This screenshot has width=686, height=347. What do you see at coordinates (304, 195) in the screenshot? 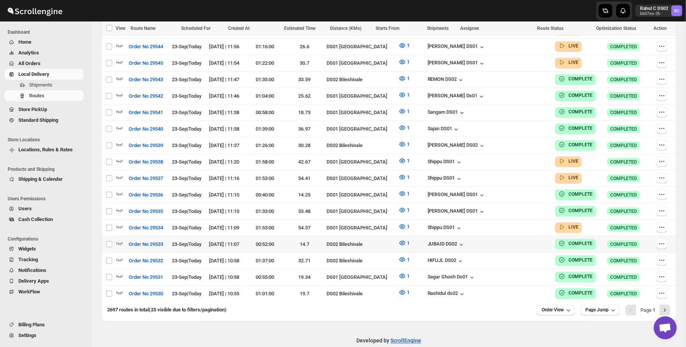
I see `div: 14.25` at bounding box center [304, 195].